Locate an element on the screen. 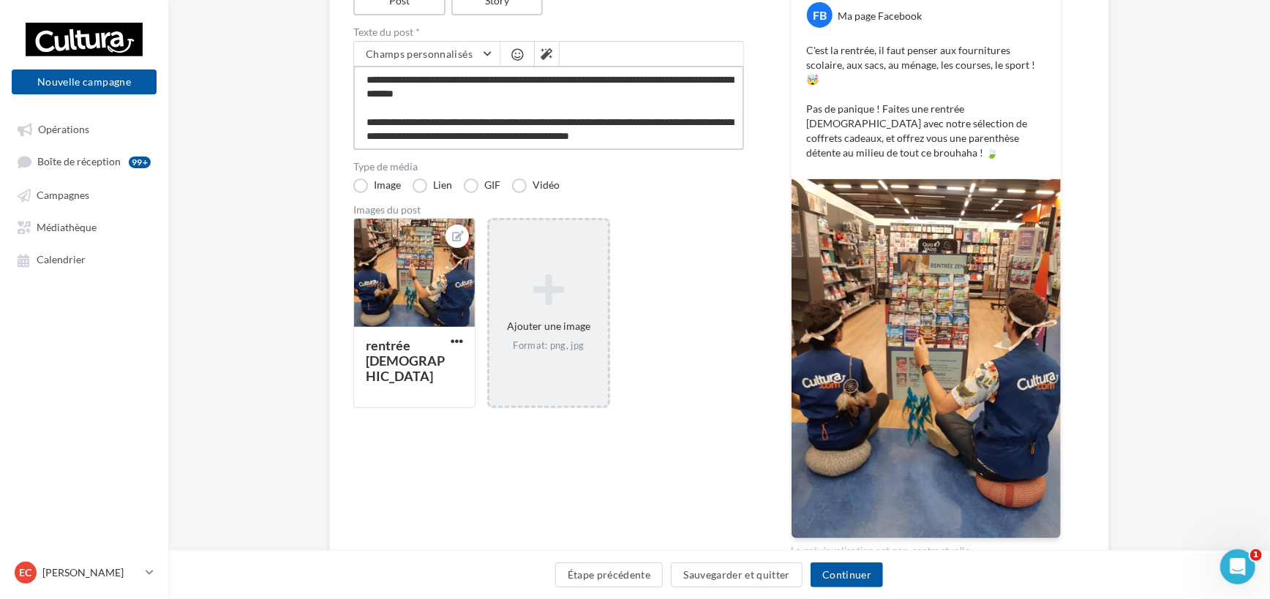  span: Champs personnalisés is located at coordinates (419, 53).